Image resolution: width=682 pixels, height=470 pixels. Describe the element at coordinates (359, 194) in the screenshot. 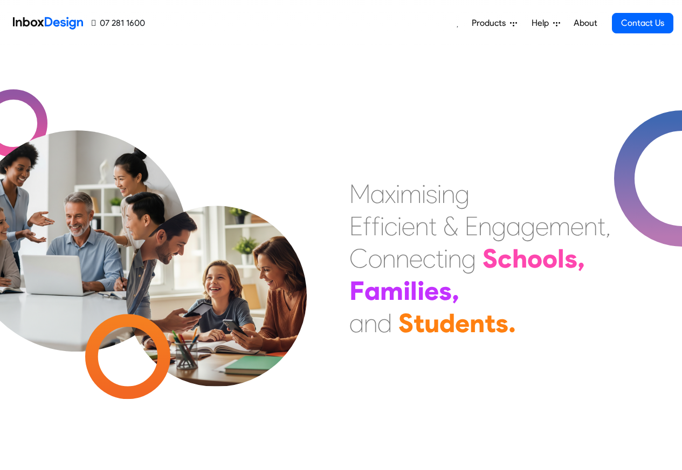

I see `div: M` at that location.